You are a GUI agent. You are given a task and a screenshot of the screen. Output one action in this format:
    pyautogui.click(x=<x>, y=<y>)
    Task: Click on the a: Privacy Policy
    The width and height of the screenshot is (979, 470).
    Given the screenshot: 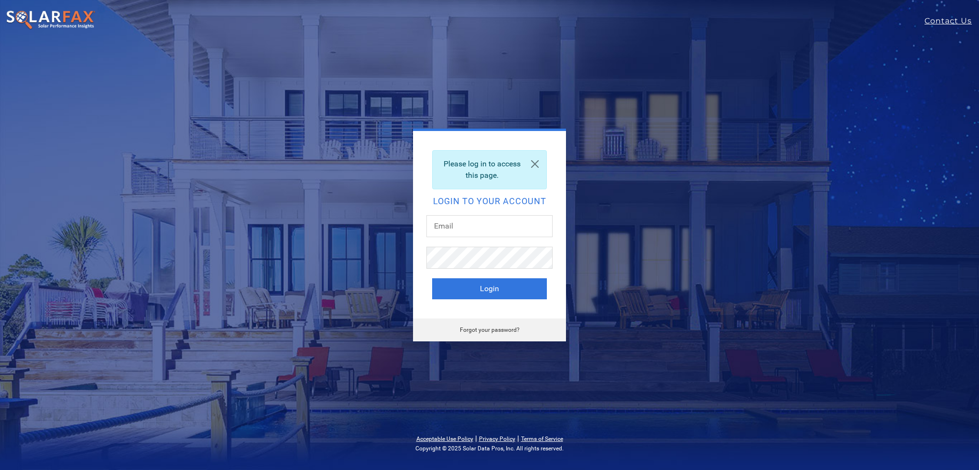 What is the action you would take?
    pyautogui.click(x=497, y=439)
    